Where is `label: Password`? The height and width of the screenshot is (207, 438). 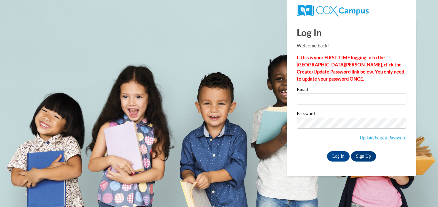
label: Password is located at coordinates (352, 114).